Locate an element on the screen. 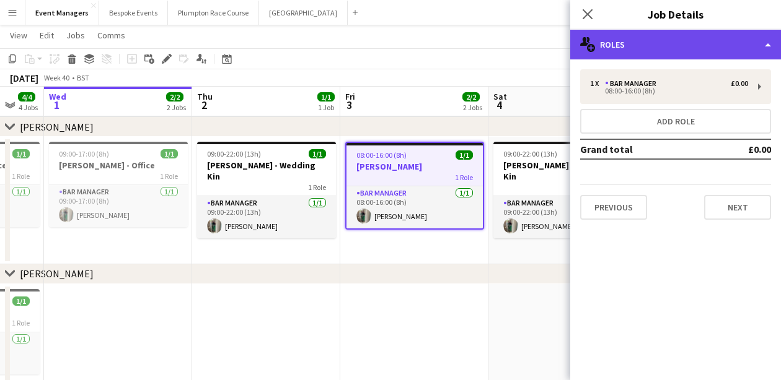 The height and width of the screenshot is (380, 781). div: 1 Job is located at coordinates (326, 107).